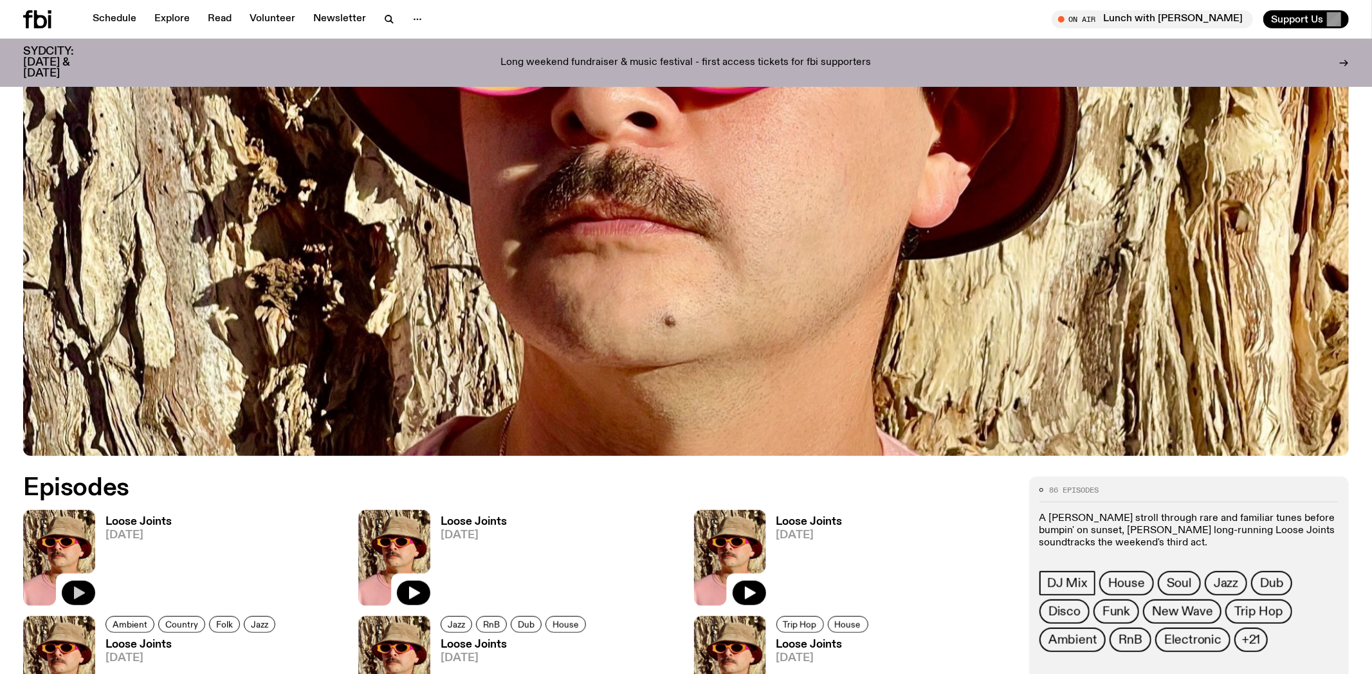 This screenshot has height=674, width=1372. What do you see at coordinates (181, 624) in the screenshot?
I see `span: Country` at bounding box center [181, 624].